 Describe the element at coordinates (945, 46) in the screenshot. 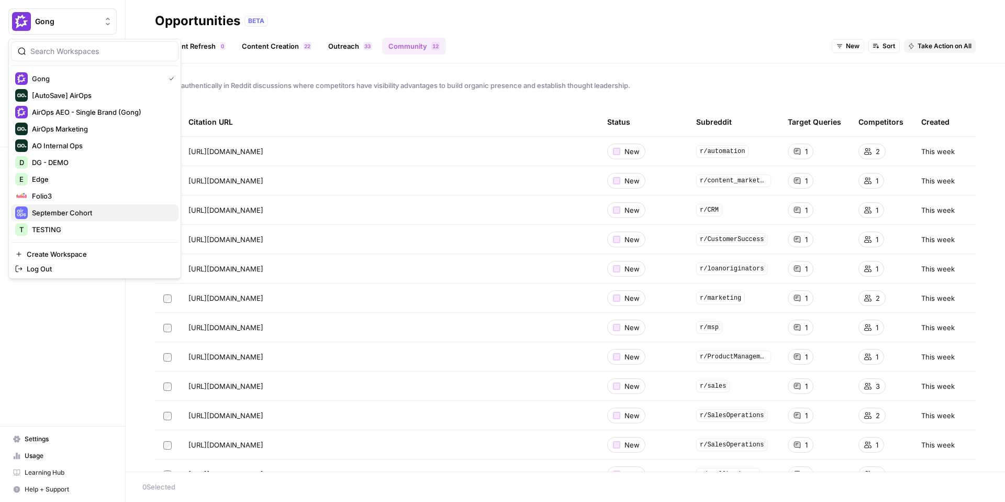

I see `span: Take Action on All` at that location.